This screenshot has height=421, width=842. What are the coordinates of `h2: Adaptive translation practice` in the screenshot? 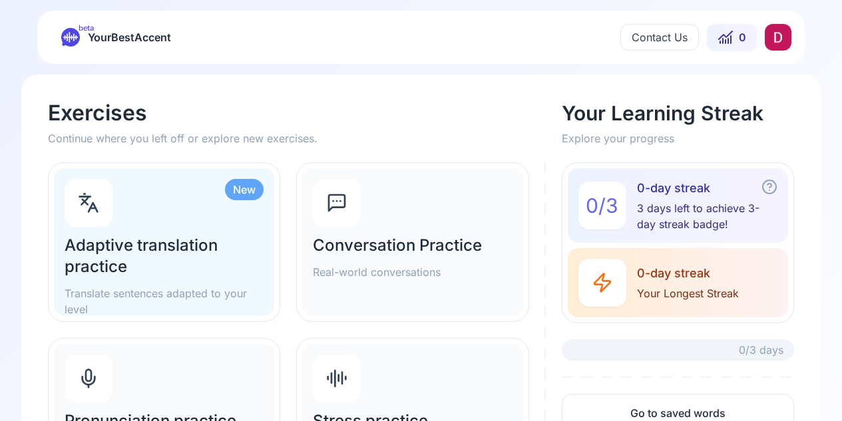 It's located at (164, 256).